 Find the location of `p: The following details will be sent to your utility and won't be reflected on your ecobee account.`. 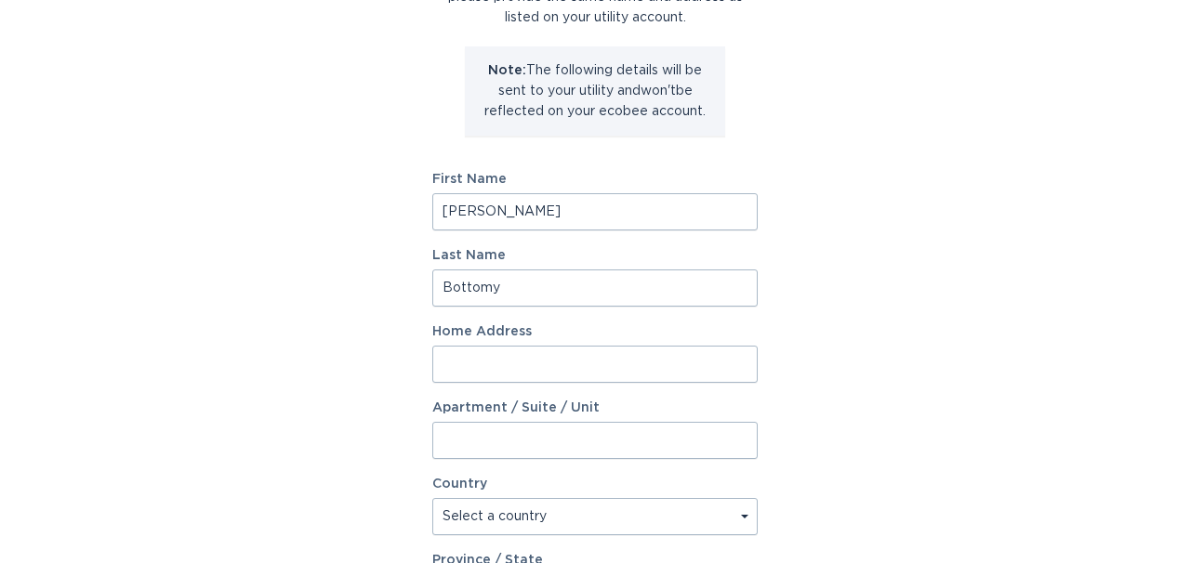

p: The following details will be sent to your utility and won't be reflected on your ecobee account. is located at coordinates (595, 91).